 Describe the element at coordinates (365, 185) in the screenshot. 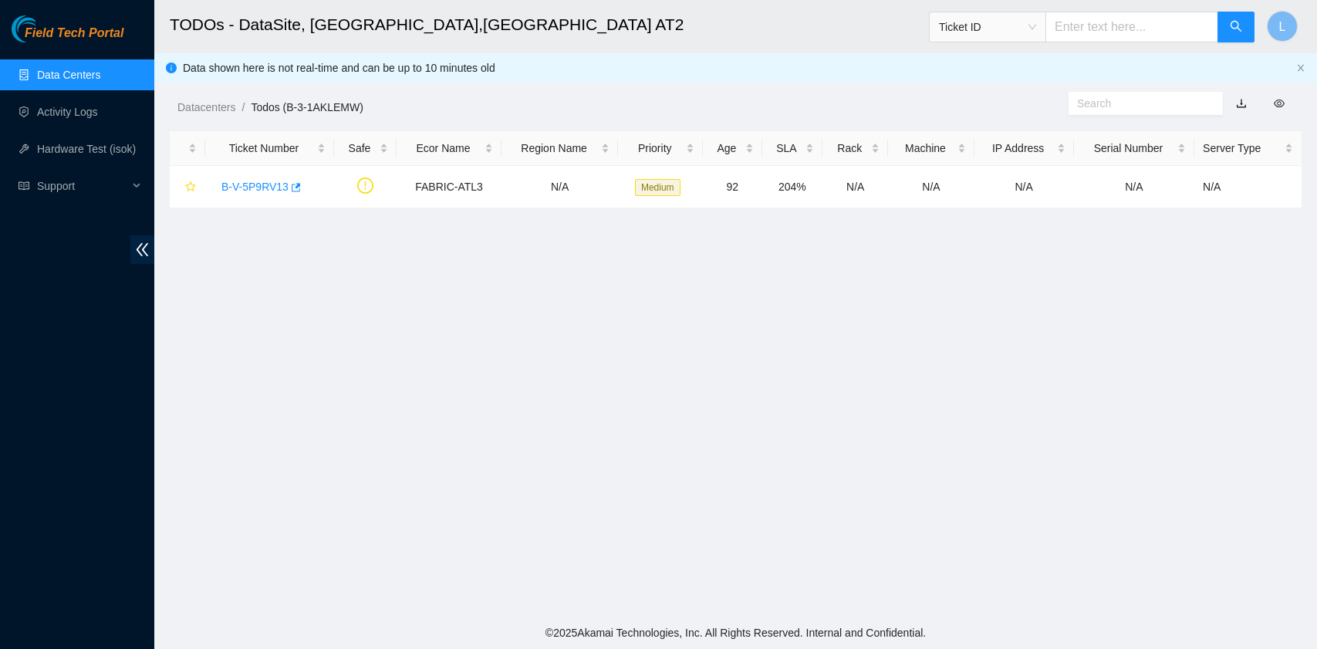

I see `span: exclamation-circle` at that location.